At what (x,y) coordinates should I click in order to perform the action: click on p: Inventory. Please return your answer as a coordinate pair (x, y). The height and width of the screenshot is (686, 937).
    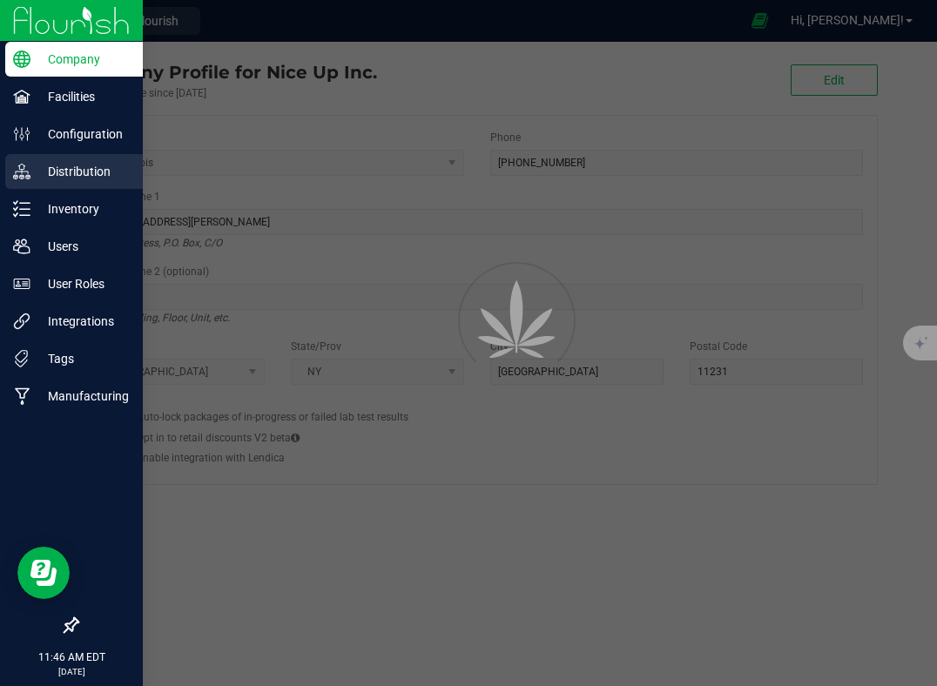
    Looking at the image, I should click on (83, 209).